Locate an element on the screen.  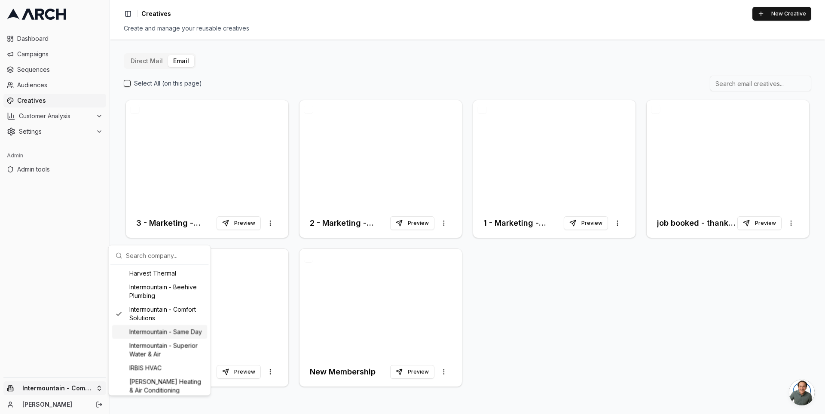
div: Intermountain - Beehive Plumbing is located at coordinates (159, 291).